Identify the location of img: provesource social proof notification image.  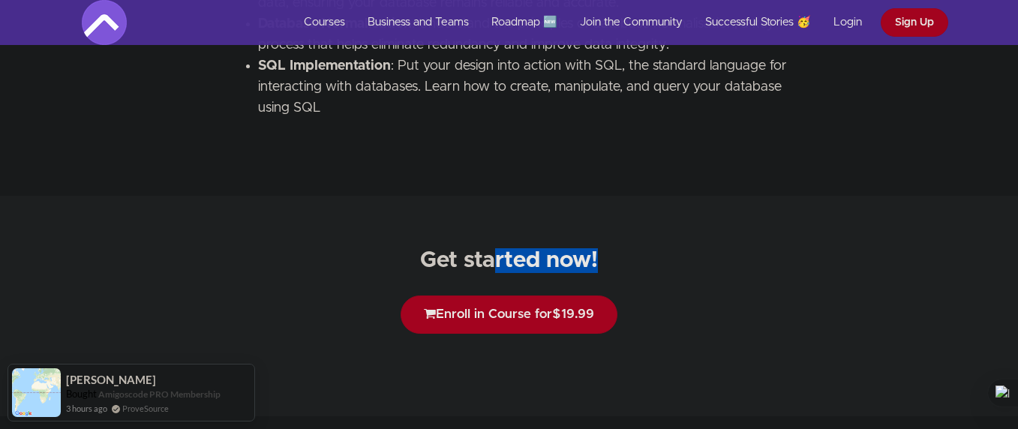
(36, 392).